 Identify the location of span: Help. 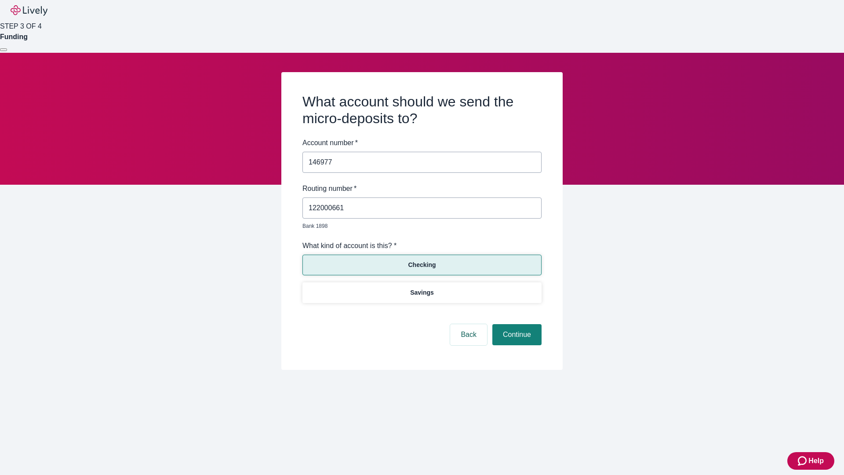
(816, 461).